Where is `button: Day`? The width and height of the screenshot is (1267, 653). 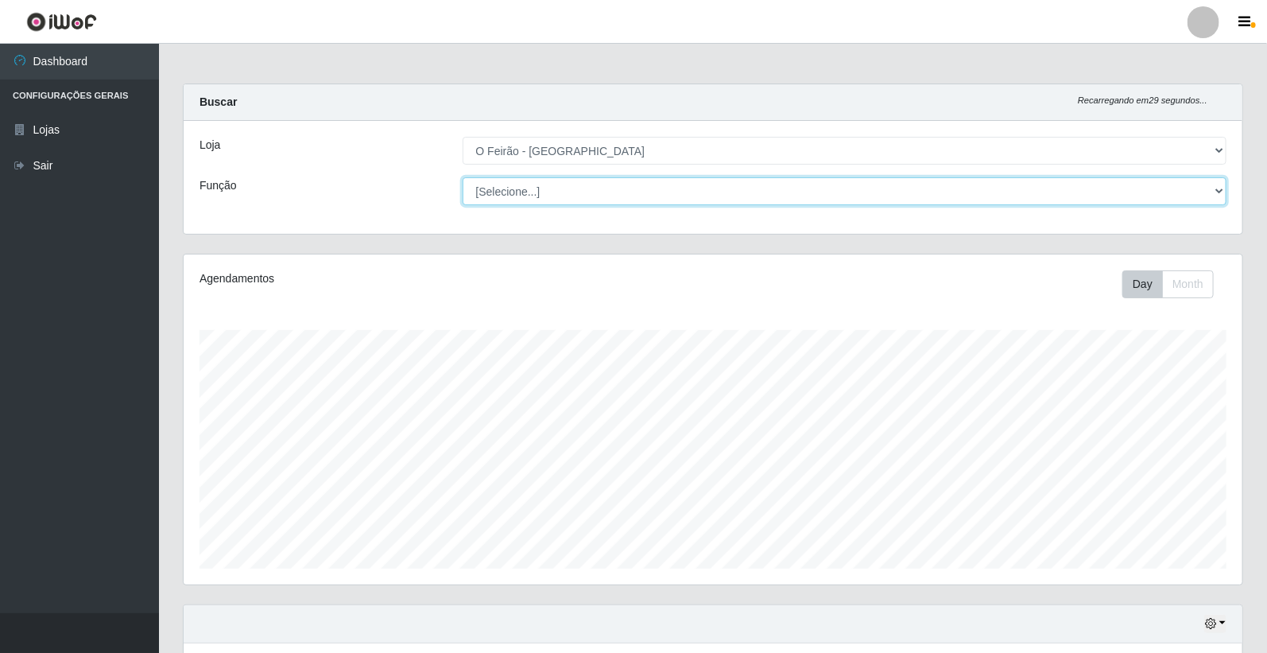 button: Day is located at coordinates (1142, 284).